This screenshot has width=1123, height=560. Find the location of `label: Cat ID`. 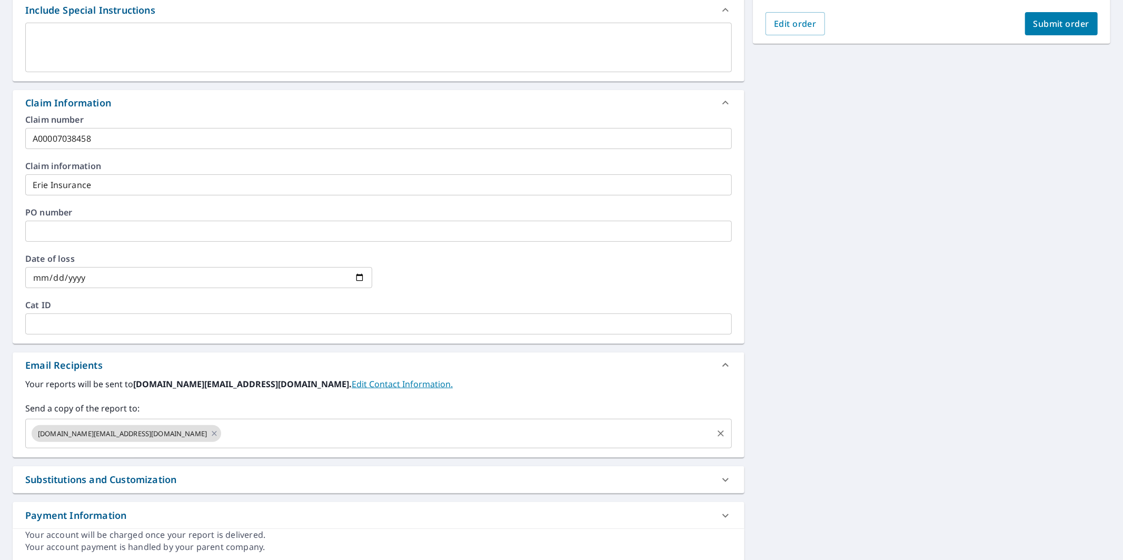

label: Cat ID is located at coordinates (379, 305).